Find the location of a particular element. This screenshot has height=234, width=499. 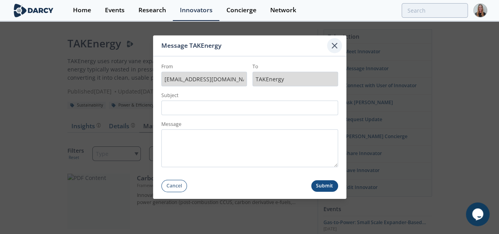

img: Profile is located at coordinates (480, 10).